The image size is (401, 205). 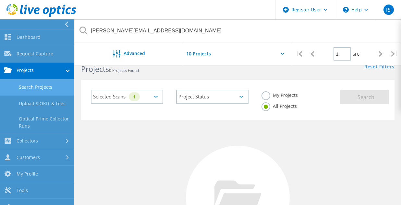 What do you see at coordinates (41, 16) in the screenshot?
I see `a: Live Optics Dashboard` at bounding box center [41, 16].